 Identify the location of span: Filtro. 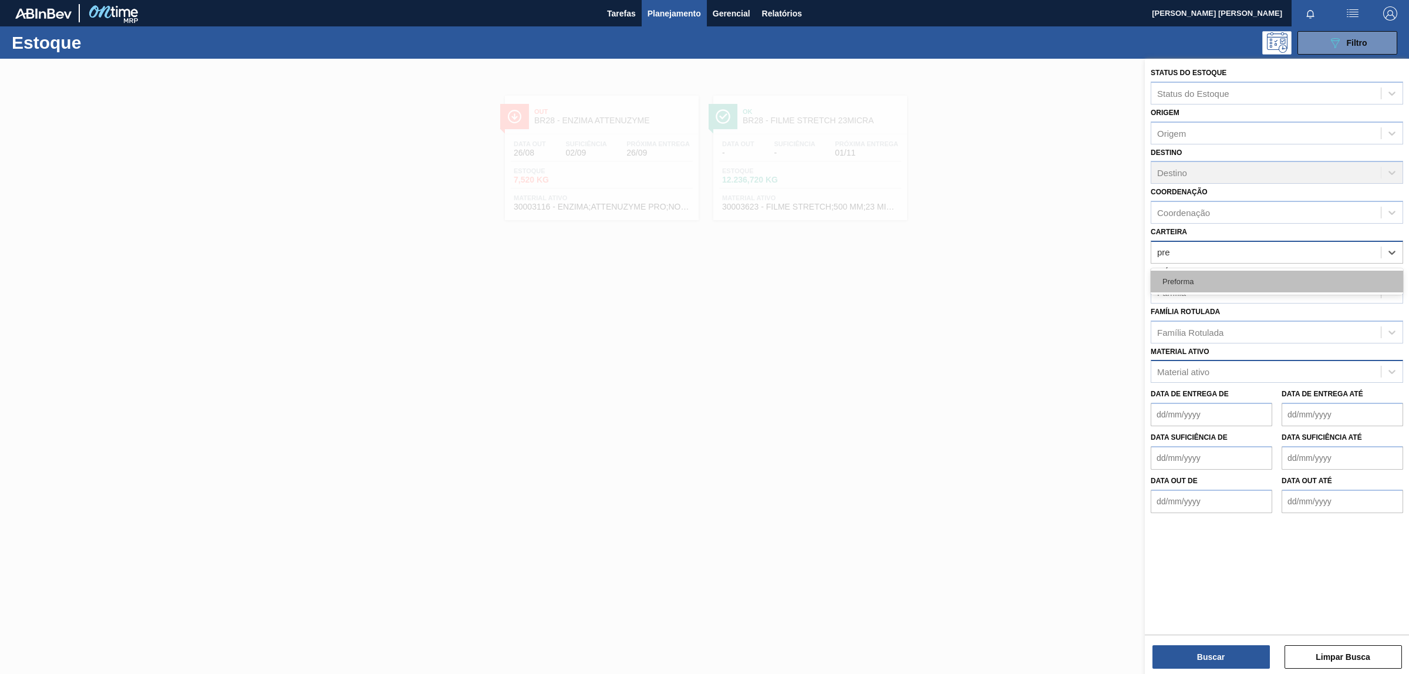
(1356, 43).